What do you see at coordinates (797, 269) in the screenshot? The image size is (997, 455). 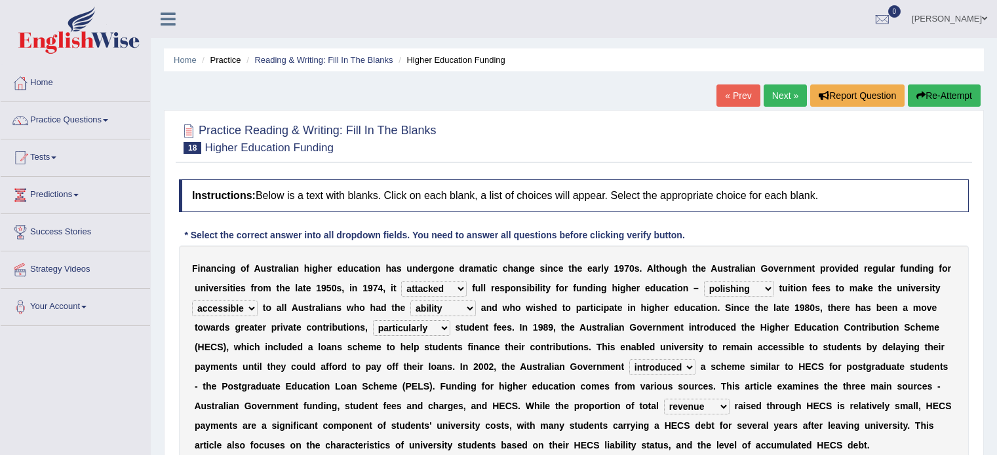 I see `b: m` at bounding box center [797, 269].